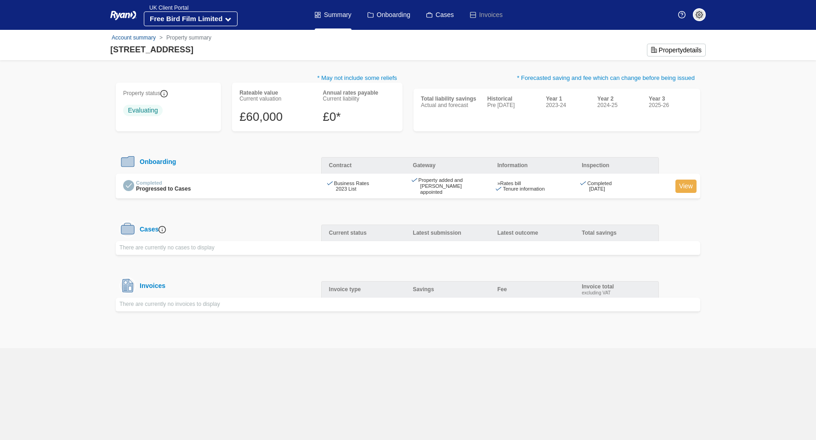 Image resolution: width=816 pixels, height=440 pixels. What do you see at coordinates (513, 99) in the screenshot?
I see `div: Historical` at bounding box center [513, 99].